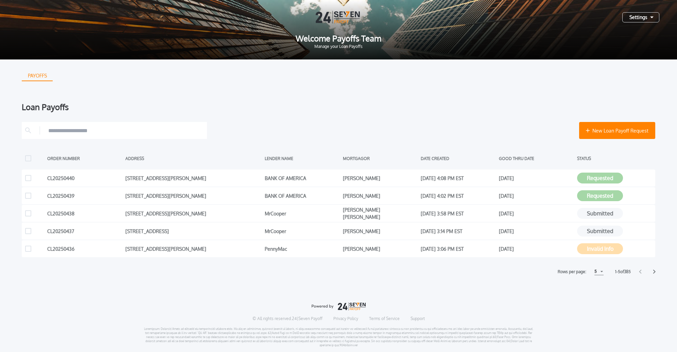 The image size is (677, 352). I want to click on button: Settings, so click(641, 17).